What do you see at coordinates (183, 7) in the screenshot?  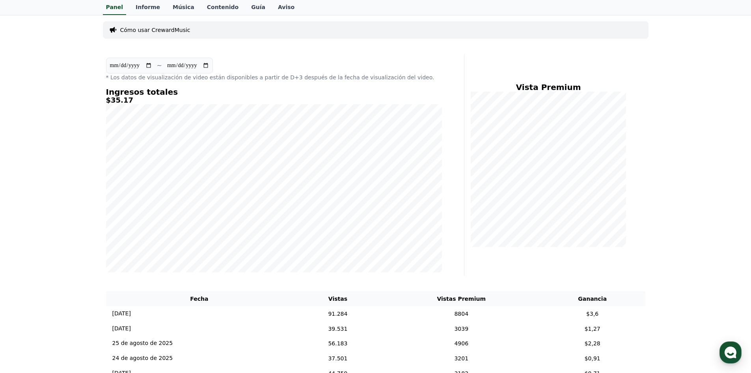 I see `font: Música` at bounding box center [183, 7].